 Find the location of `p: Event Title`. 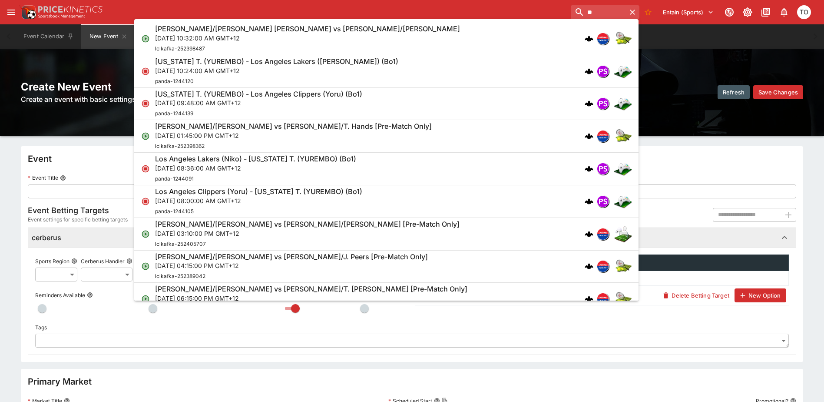

p: Event Title is located at coordinates (43, 177).